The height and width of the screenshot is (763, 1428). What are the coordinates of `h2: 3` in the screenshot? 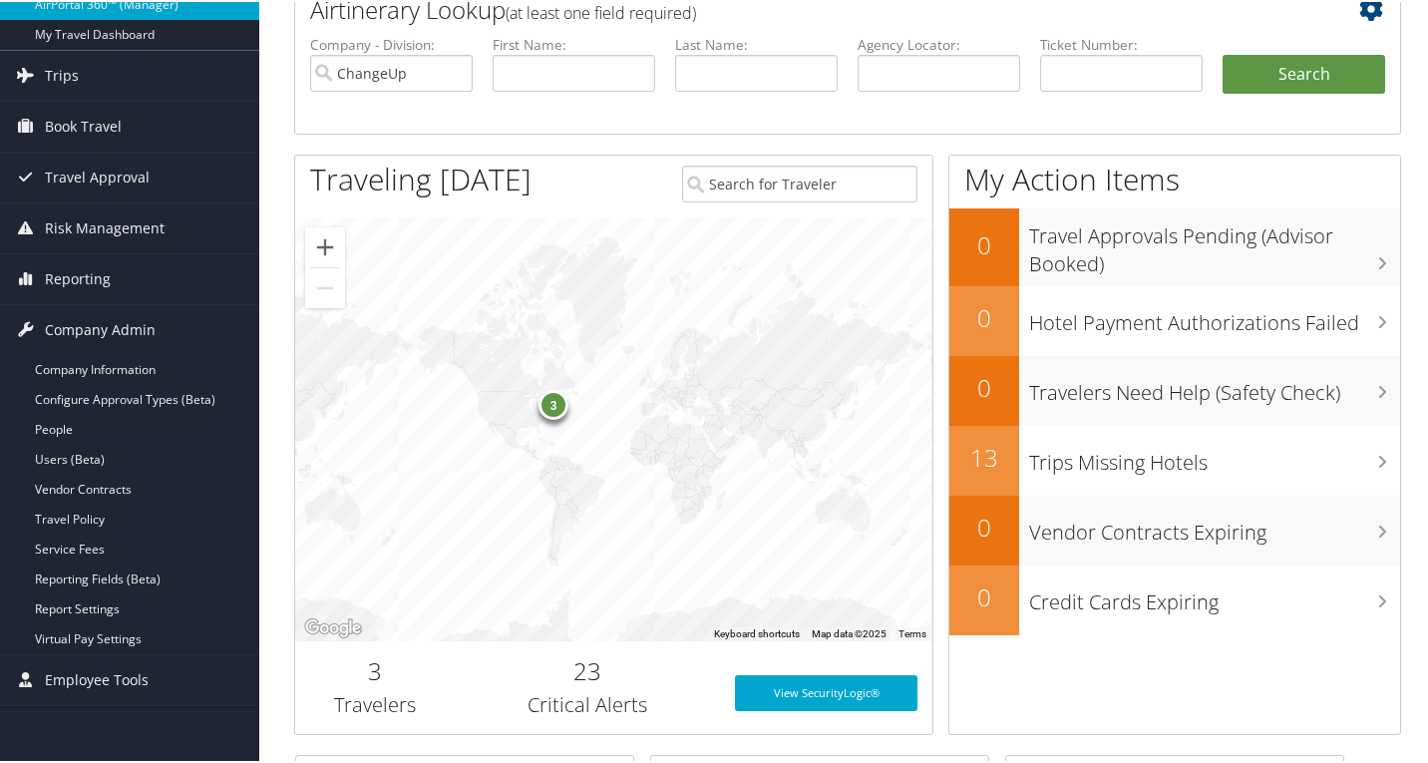 It's located at (375, 669).